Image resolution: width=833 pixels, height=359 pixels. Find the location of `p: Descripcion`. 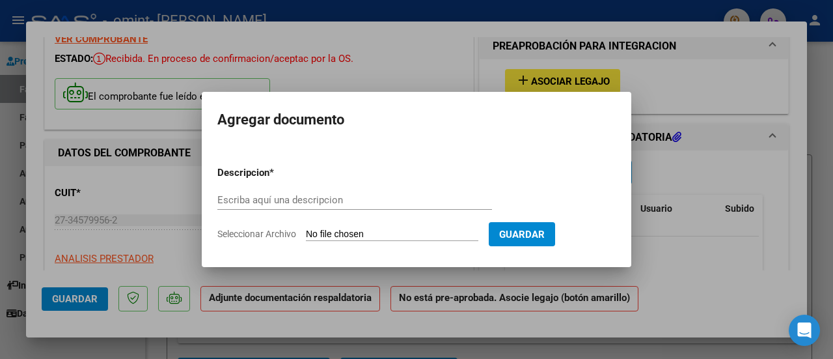

p: Descripcion is located at coordinates (277, 172).